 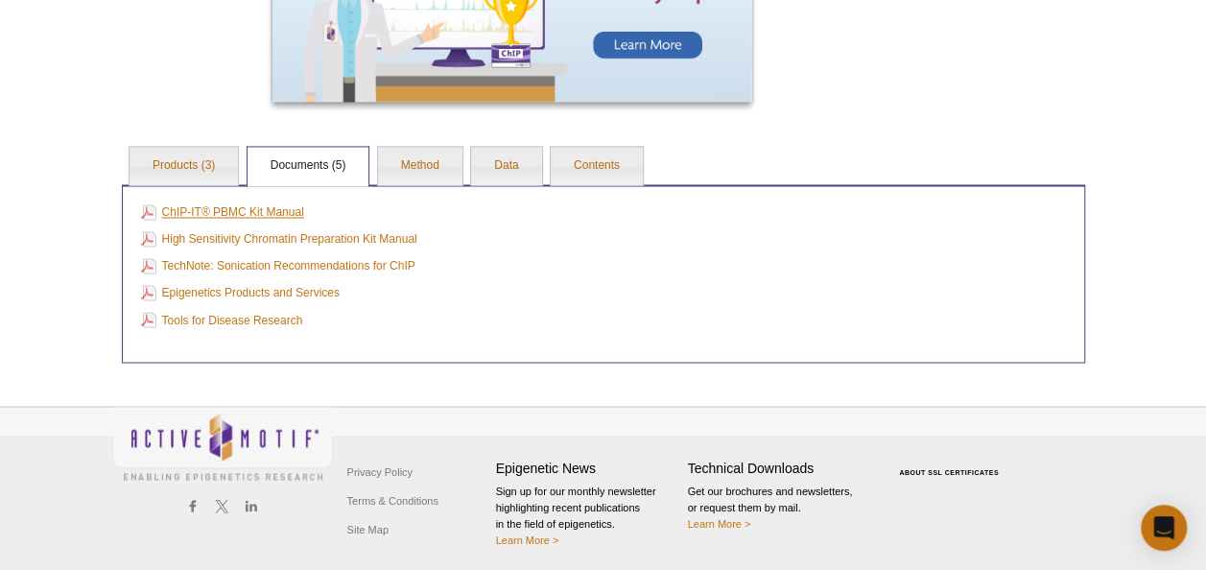 What do you see at coordinates (240, 293) in the screenshot?
I see `a: Epigenetics Products and Services` at bounding box center [240, 293].